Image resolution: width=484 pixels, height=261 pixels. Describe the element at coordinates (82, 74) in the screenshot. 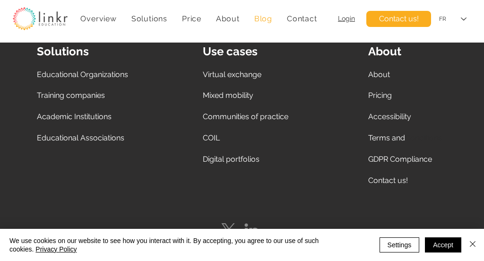

I see `font: Educational Organizations` at that location.